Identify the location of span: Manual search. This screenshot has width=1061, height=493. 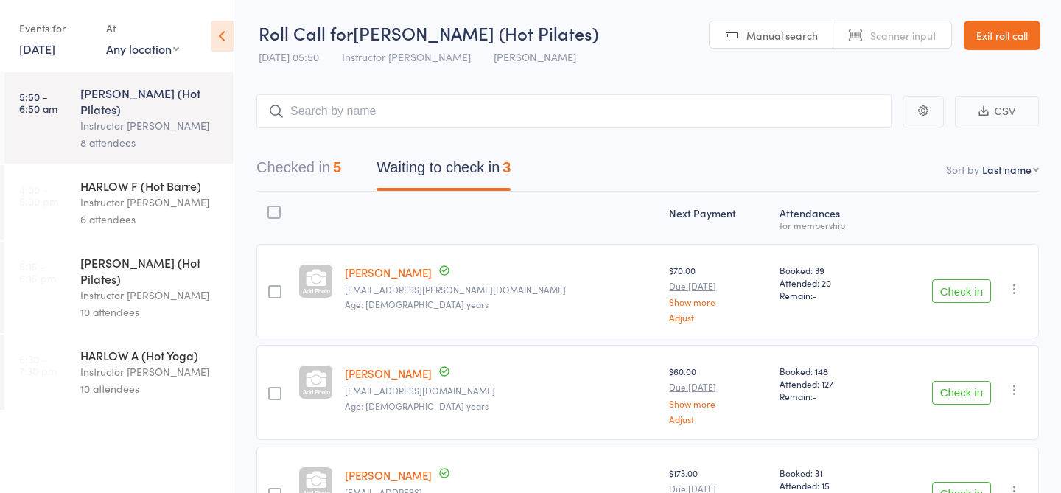
(782, 35).